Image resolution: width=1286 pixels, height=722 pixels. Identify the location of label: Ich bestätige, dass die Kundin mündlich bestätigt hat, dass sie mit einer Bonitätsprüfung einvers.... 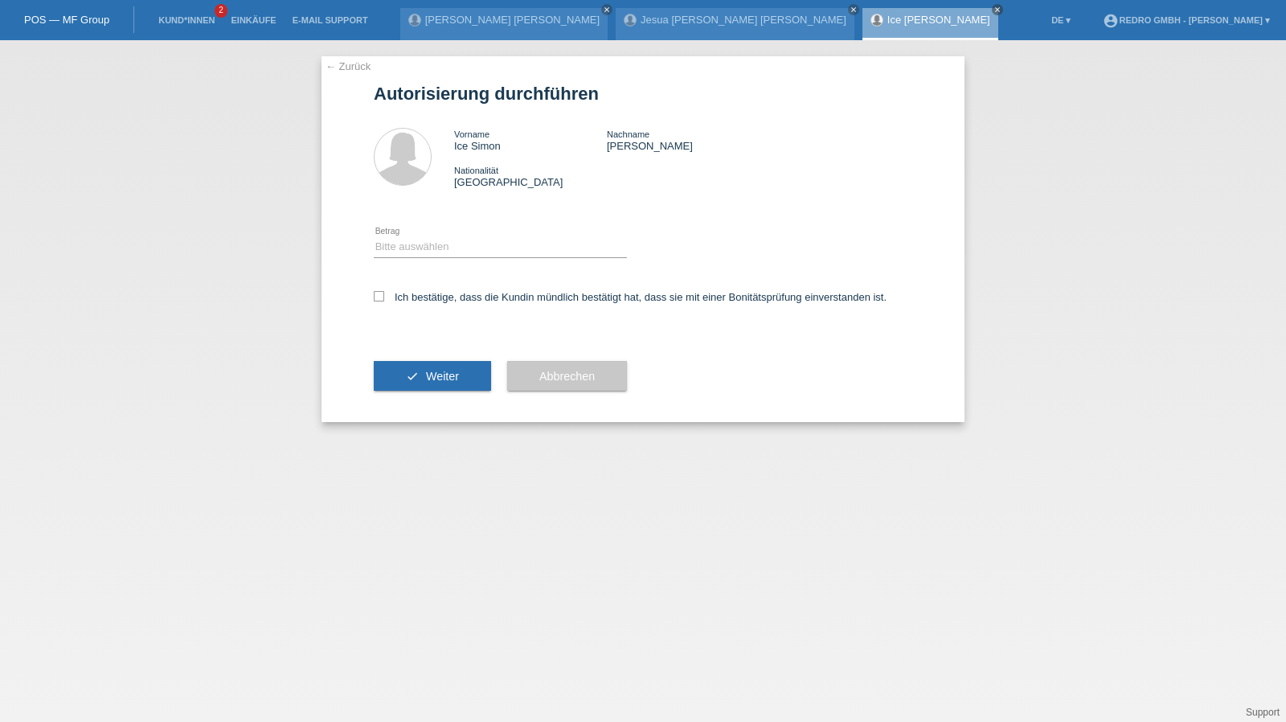
(630, 297).